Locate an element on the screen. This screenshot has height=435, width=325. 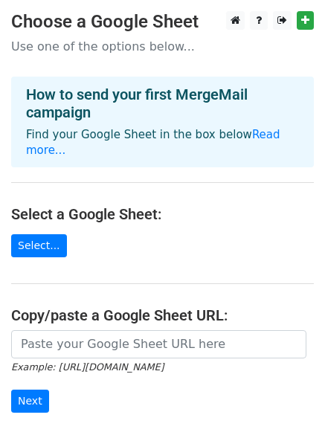
h3: Choose a Google Sheet is located at coordinates (162, 22).